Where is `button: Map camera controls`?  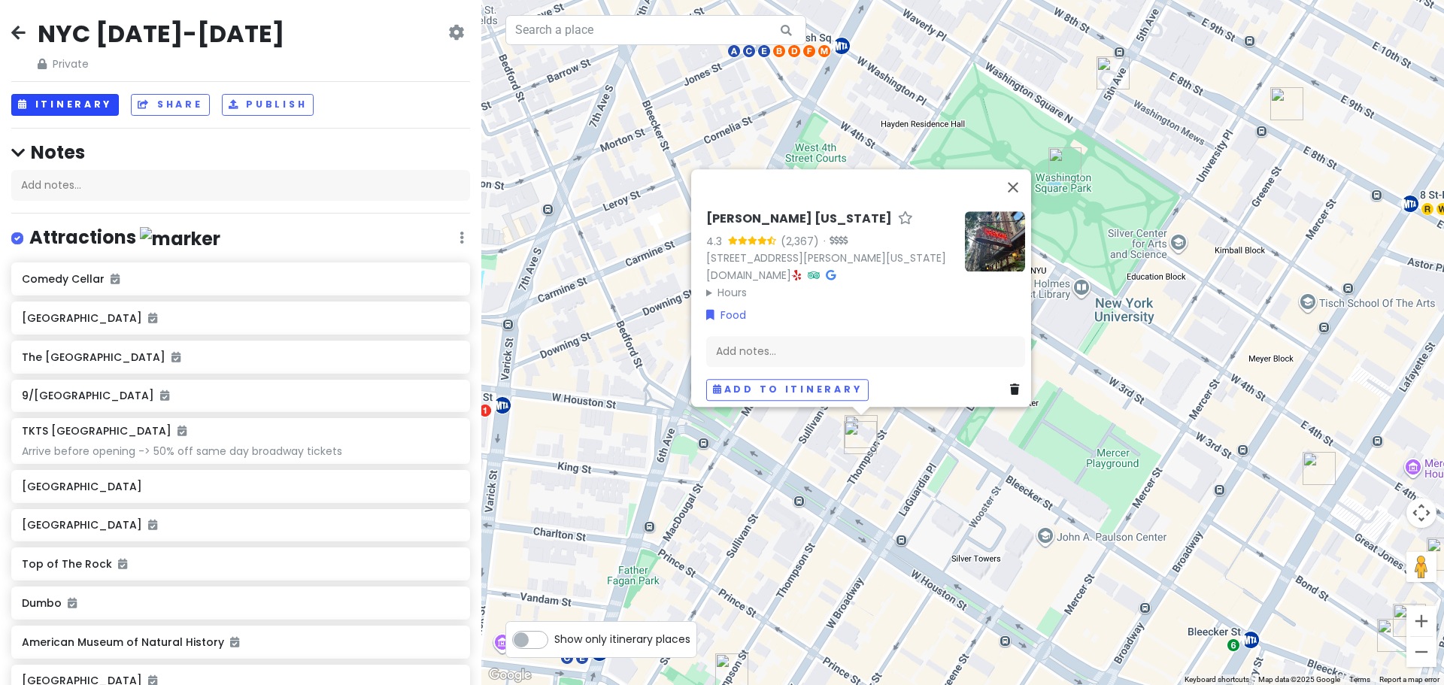
button: Map camera controls is located at coordinates (1422, 513).